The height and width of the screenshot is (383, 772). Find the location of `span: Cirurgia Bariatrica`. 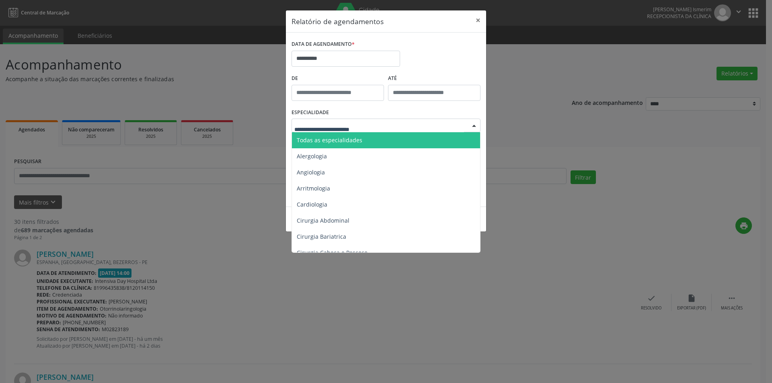

span: Cirurgia Bariatrica is located at coordinates (321, 236).